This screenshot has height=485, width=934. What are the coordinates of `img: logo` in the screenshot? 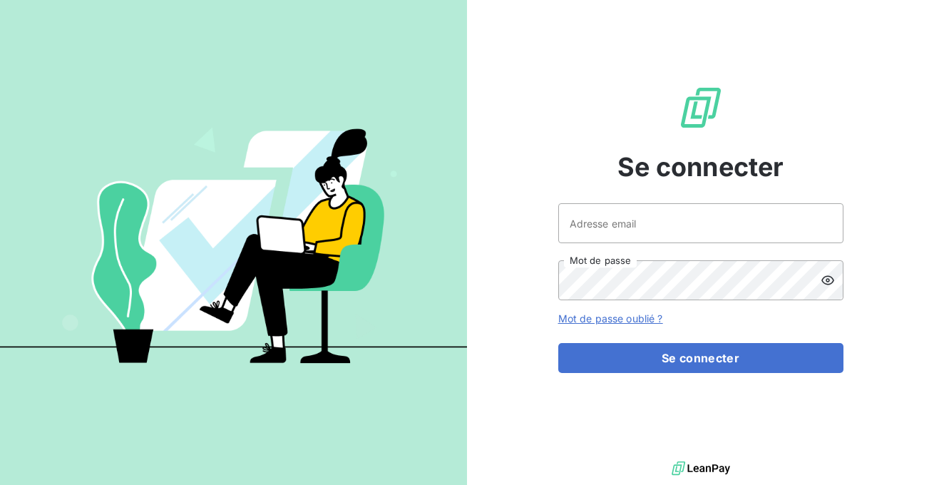 It's located at (701, 468).